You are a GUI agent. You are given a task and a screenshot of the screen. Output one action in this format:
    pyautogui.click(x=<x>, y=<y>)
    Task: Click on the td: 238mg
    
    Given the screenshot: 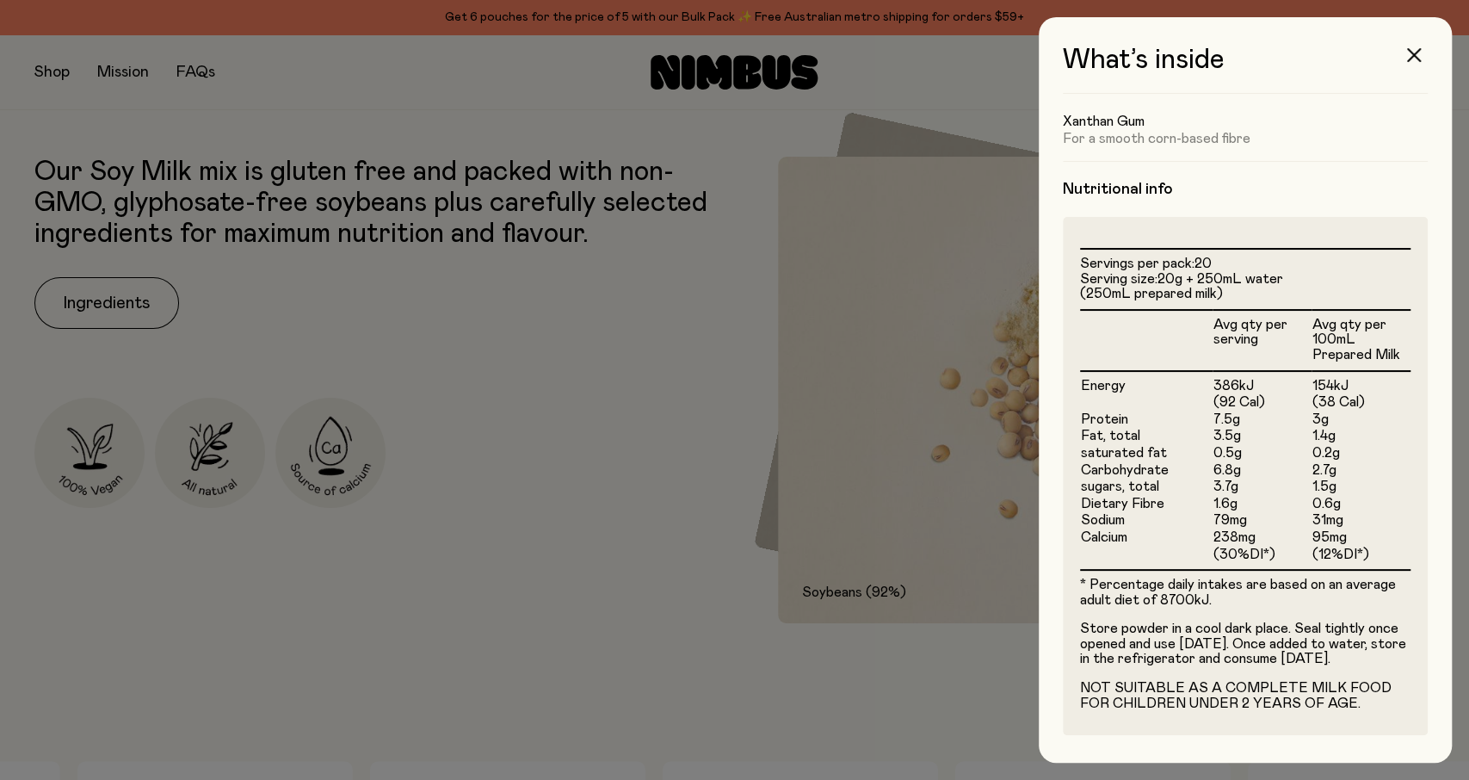 What is the action you would take?
    pyautogui.click(x=1262, y=538)
    